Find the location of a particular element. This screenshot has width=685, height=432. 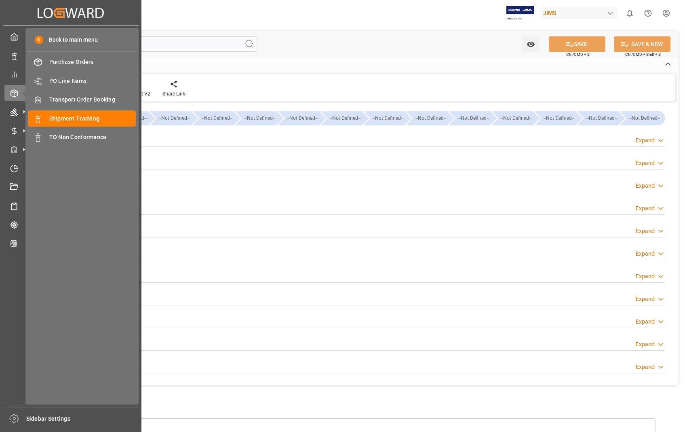

button: show 0 new notifications is located at coordinates (629, 13).